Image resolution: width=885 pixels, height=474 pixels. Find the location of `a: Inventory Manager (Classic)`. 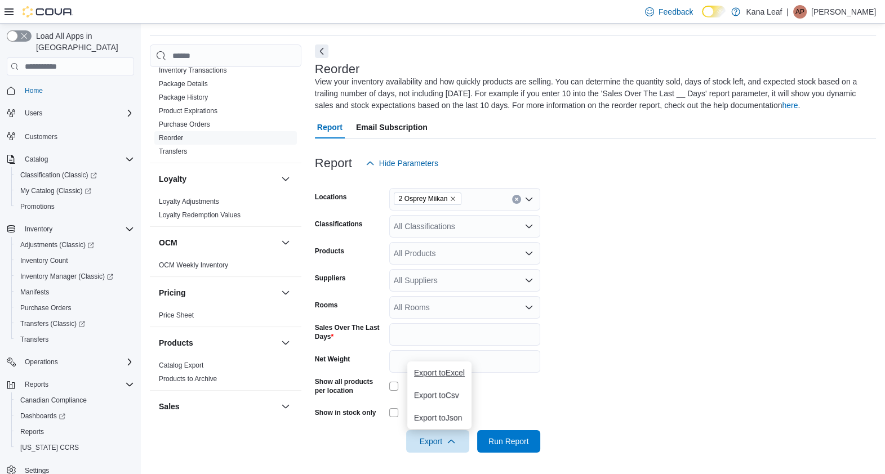

a: Inventory Manager (Classic) is located at coordinates (75, 276).